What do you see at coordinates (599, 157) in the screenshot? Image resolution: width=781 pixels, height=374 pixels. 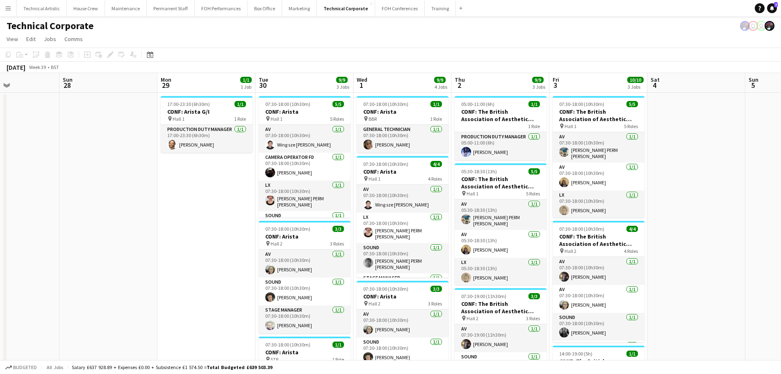 I see `div: 07:30-18:00 (10h30m)5/5CONF: The British Association of Aesthetic Plastic Surgeons Hall 15 RolesA...` at bounding box center [599, 157].